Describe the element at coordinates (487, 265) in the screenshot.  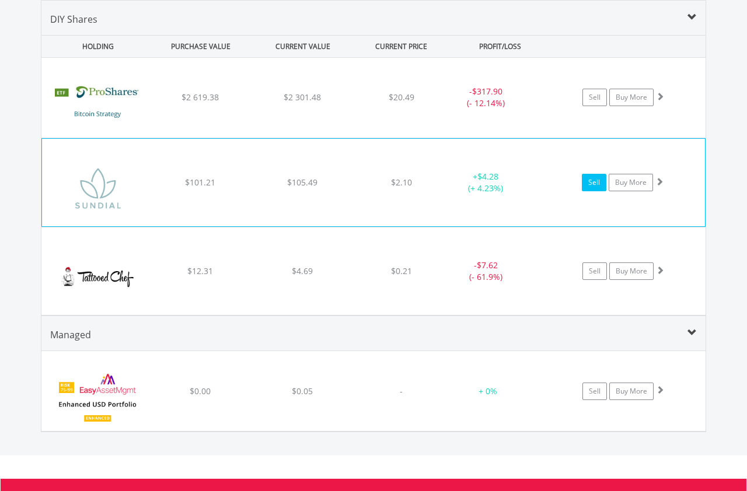
I see `span: $7.62` at that location.